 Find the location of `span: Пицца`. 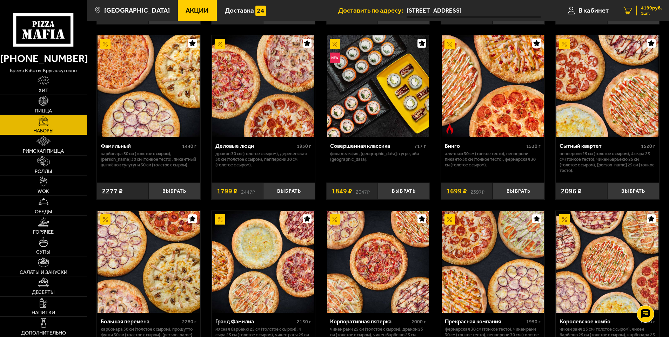

span: Пицца is located at coordinates (43, 111).